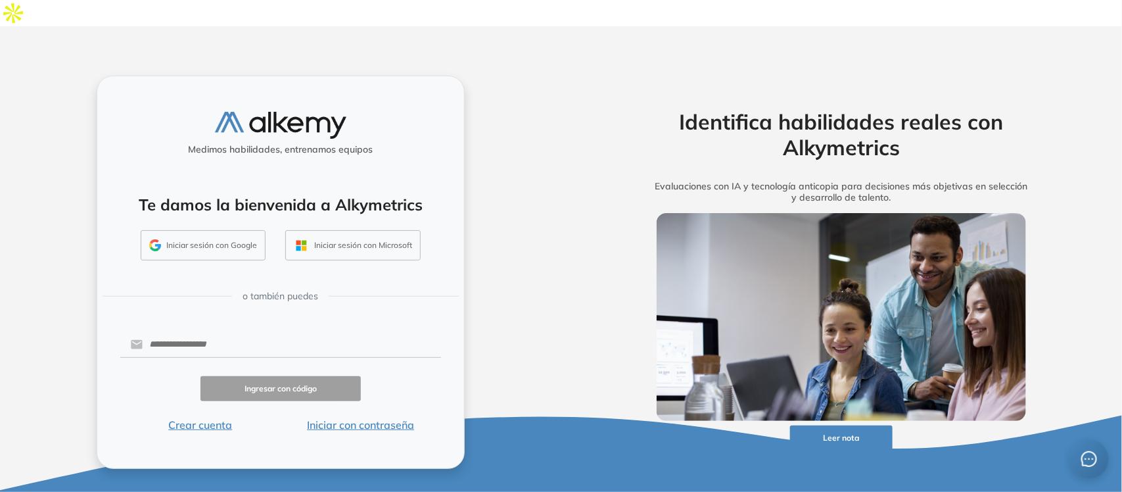 The height and width of the screenshot is (492, 1122). What do you see at coordinates (353, 245) in the screenshot?
I see `button: Iniciar sesión con Microsoft` at bounding box center [353, 245].